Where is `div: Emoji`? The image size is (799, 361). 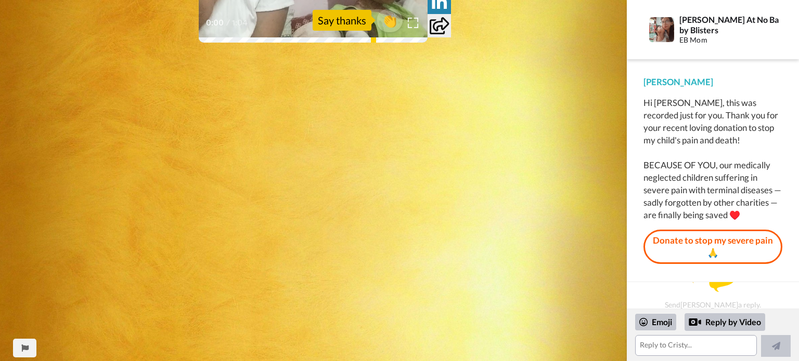 div: Emoji is located at coordinates (655, 322).